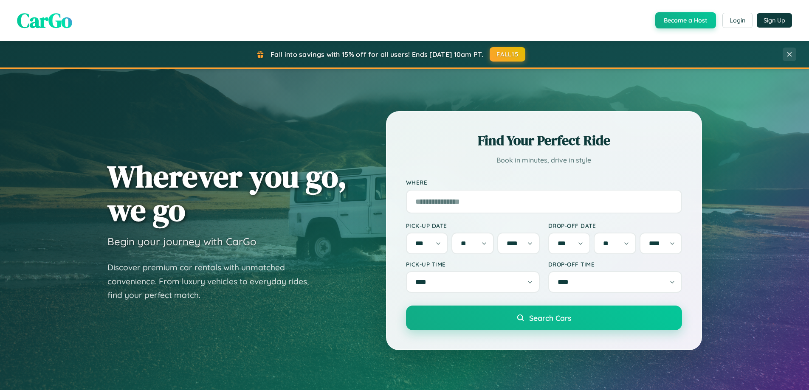  Describe the element at coordinates (544, 141) in the screenshot. I see `h2: Find Your Perfect Ride` at that location.